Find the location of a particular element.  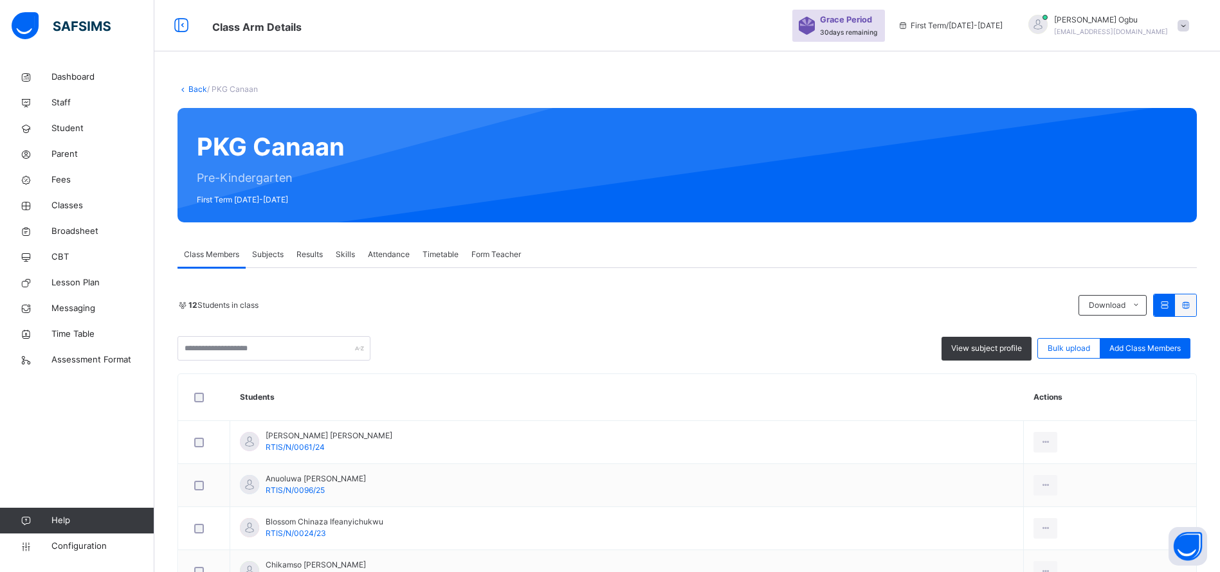

th: Students is located at coordinates (627, 398).